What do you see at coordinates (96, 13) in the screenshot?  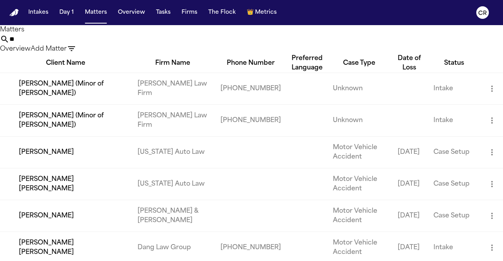 I see `button: Matters` at bounding box center [96, 13].